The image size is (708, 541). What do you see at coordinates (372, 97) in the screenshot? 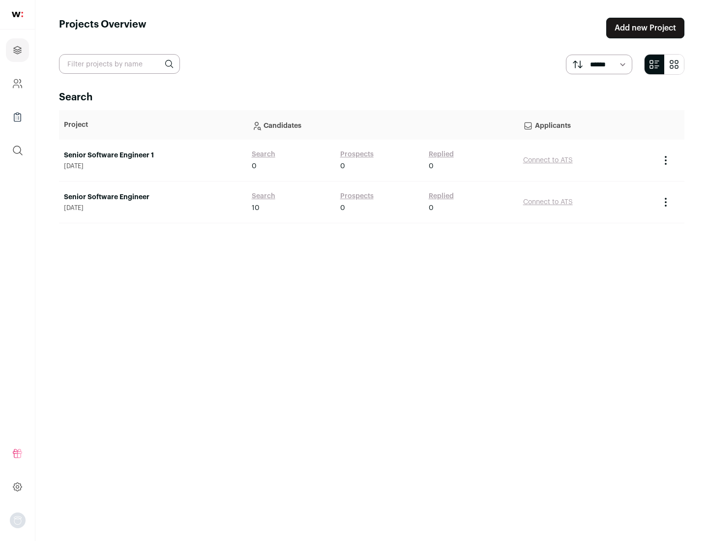
I see `h2: Search` at bounding box center [372, 97].